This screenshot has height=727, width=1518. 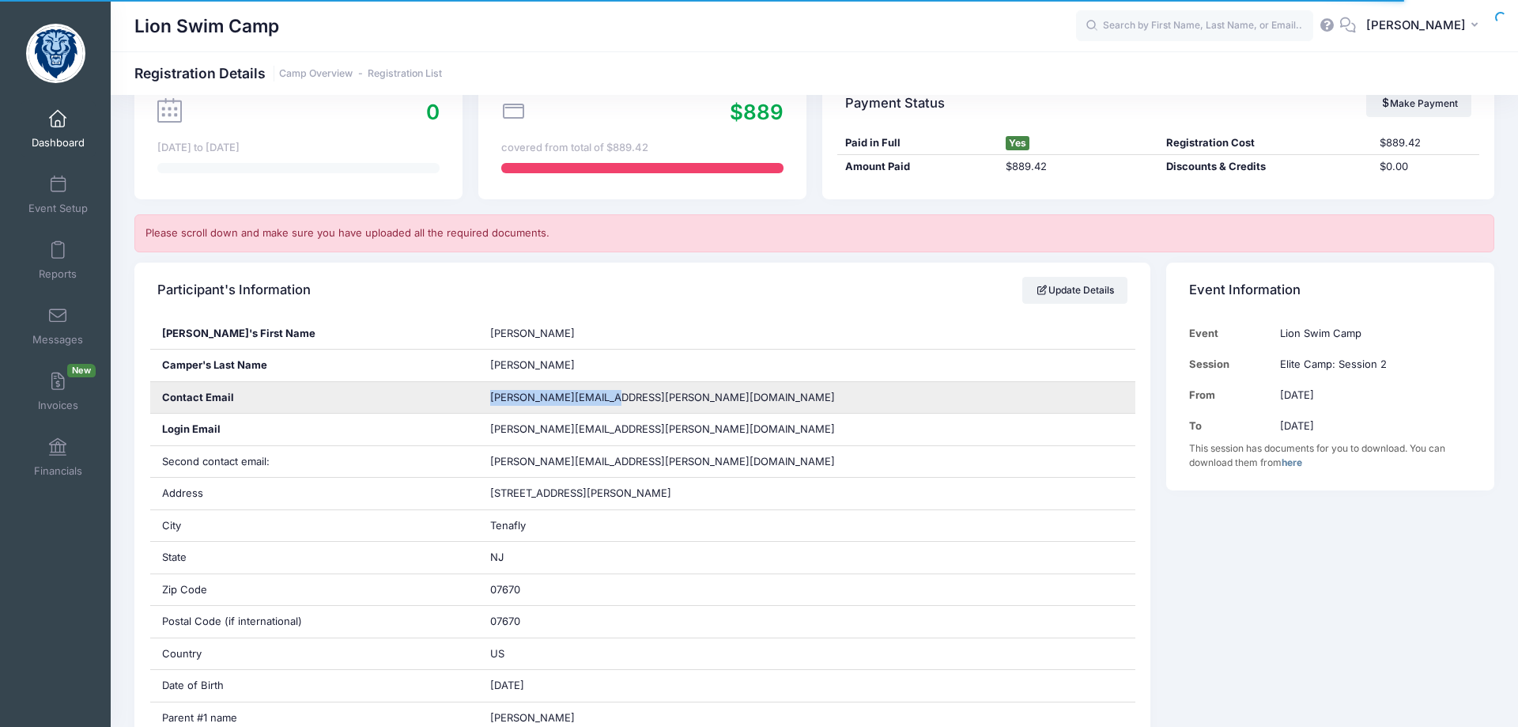 What do you see at coordinates (314, 462) in the screenshot?
I see `div: Second contact email:` at bounding box center [314, 462].